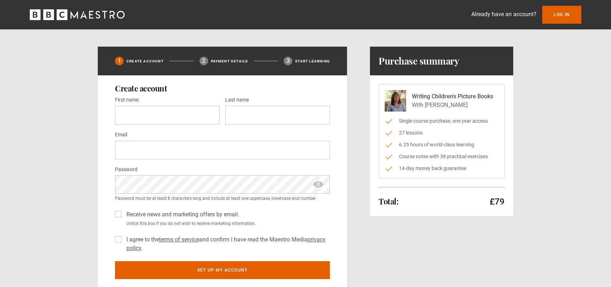 Image resolution: width=611 pixels, height=287 pixels. I want to click on svg: BBC Maestro, so click(77, 15).